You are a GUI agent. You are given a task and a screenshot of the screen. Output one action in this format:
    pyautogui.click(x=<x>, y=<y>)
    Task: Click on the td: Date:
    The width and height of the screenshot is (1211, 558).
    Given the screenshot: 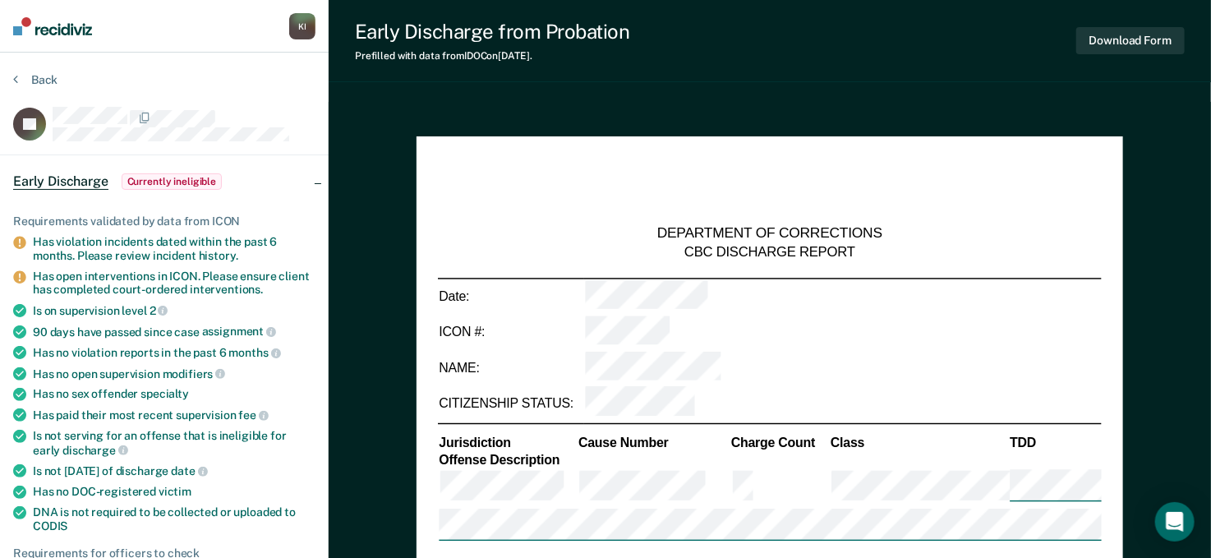 What is the action you would take?
    pyautogui.click(x=511, y=297)
    